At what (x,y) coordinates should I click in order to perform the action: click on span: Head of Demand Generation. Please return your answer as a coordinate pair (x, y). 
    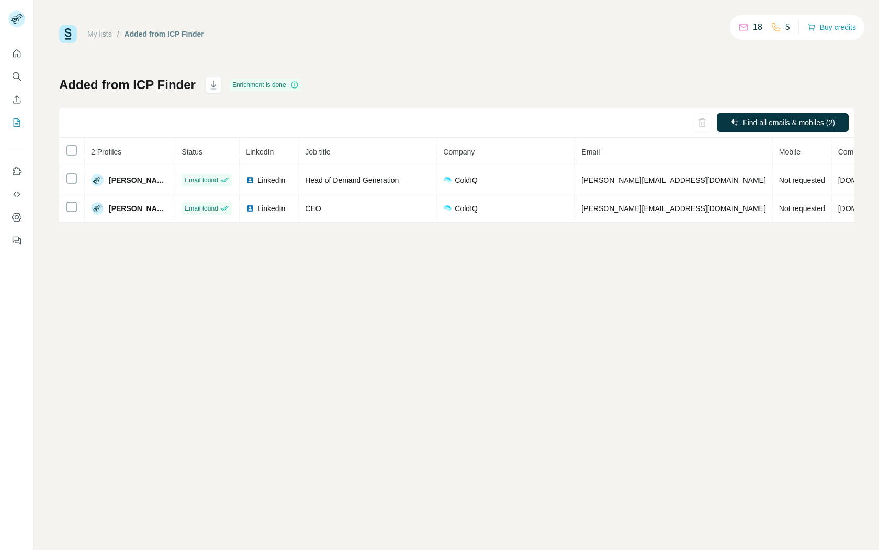
    Looking at the image, I should click on (352, 180).